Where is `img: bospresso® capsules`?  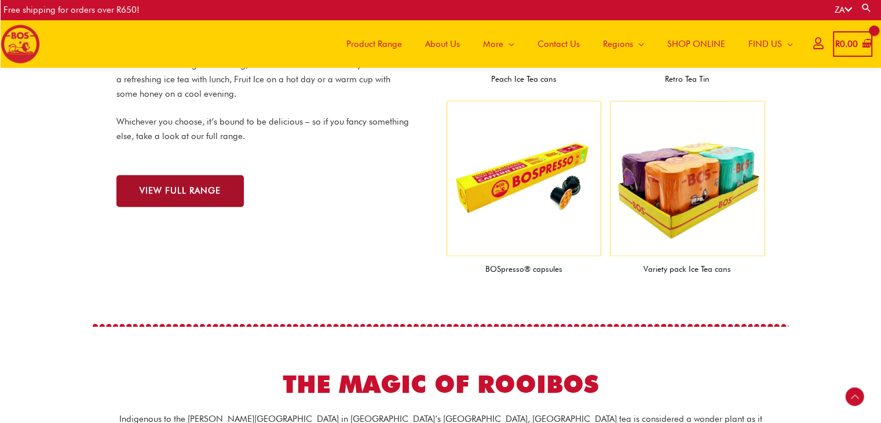
img: bospresso® capsules is located at coordinates (524, 178).